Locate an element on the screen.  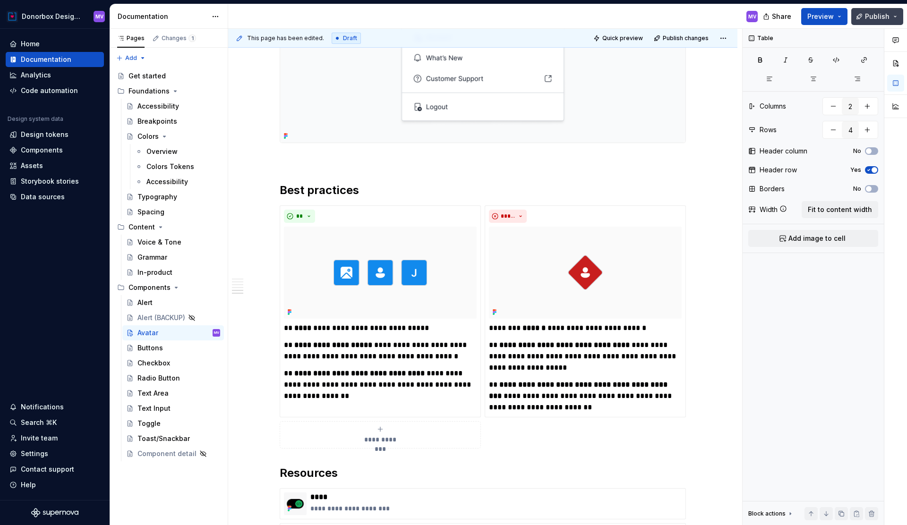
div: Changes is located at coordinates (179, 38).